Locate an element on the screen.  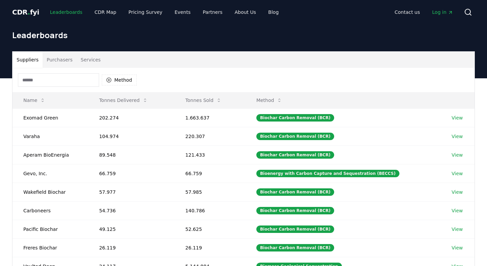
a: Leaderboards is located at coordinates (66, 12).